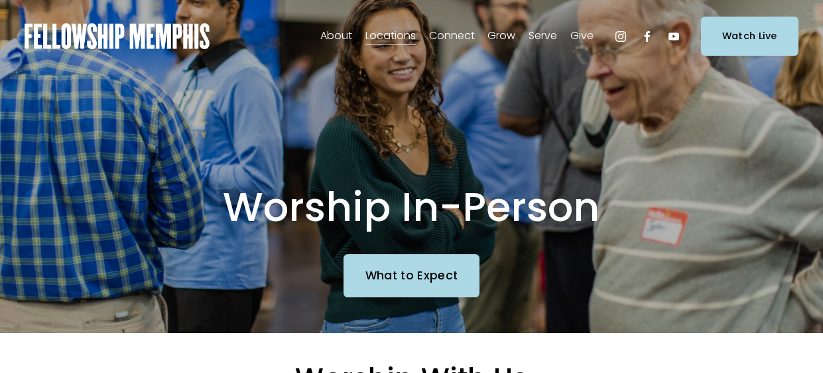 This screenshot has width=823, height=373. Describe the element at coordinates (647, 36) in the screenshot. I see `a: Facebook` at that location.